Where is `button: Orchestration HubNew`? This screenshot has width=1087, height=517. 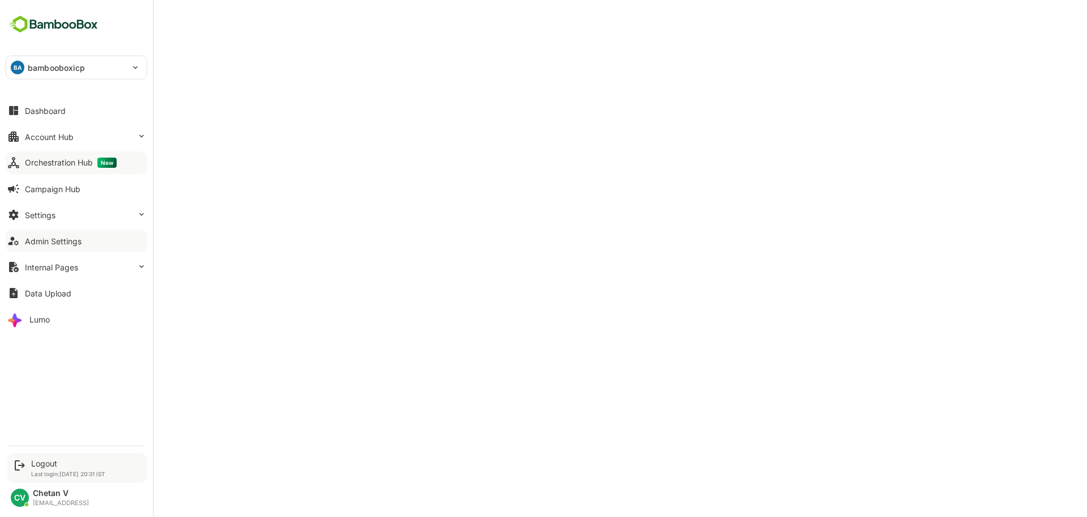
button: Orchestration HubNew is located at coordinates (76, 163).